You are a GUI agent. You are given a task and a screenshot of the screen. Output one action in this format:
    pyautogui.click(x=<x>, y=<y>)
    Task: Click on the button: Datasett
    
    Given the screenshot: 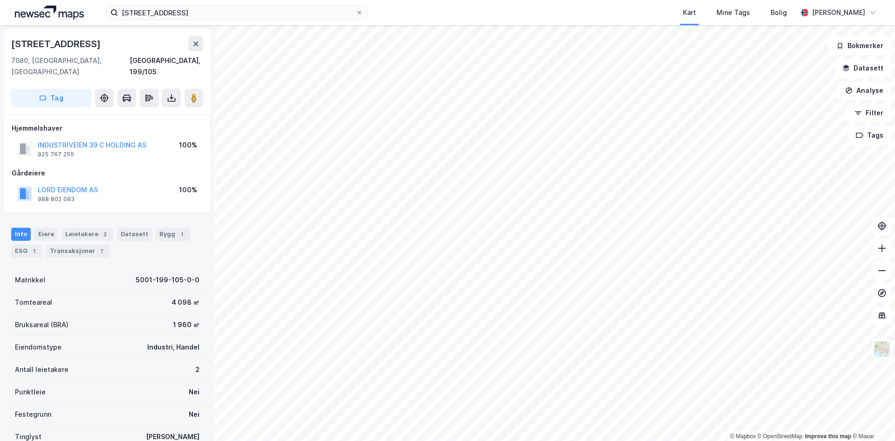 What is the action you would take?
    pyautogui.click(x=863, y=68)
    